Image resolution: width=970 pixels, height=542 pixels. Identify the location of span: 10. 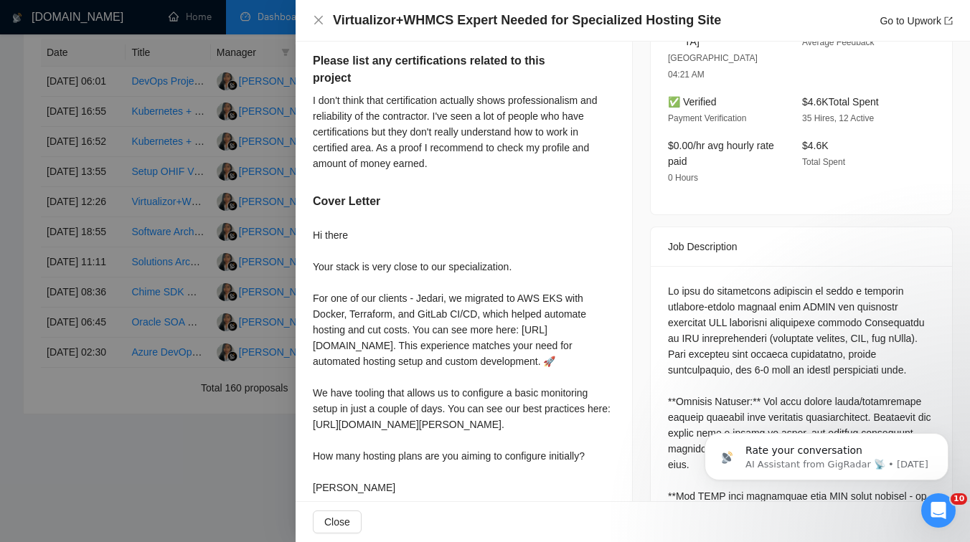
(958, 499).